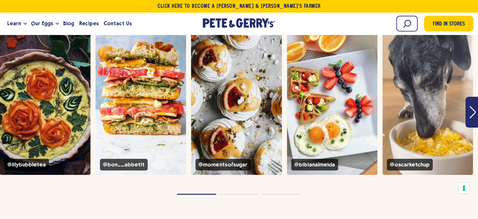 The image size is (478, 219). Describe the element at coordinates (449, 24) in the screenshot. I see `span: Find in Stores` at that location.